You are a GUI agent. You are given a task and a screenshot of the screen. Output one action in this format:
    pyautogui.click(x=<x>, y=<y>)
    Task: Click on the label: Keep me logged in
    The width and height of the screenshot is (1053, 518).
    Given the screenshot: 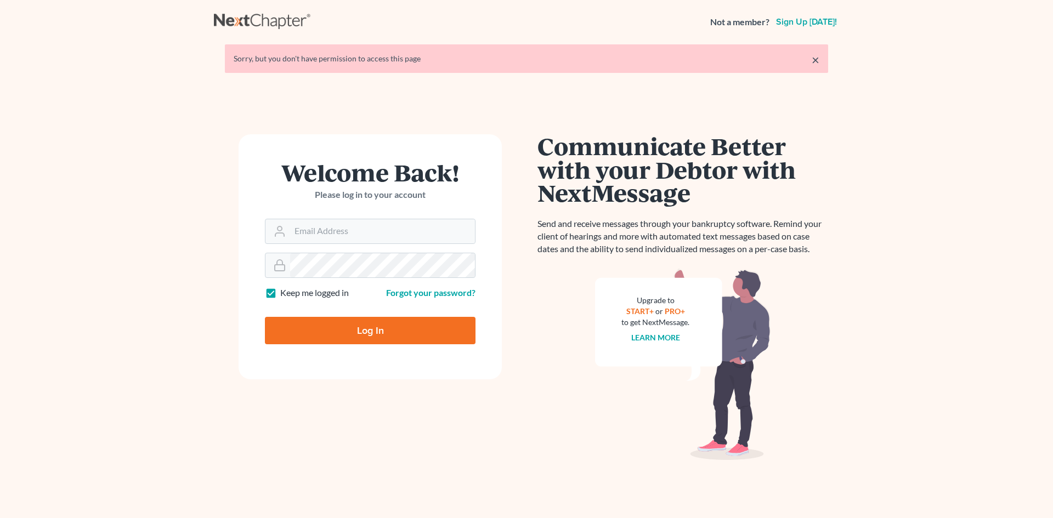 What is the action you would take?
    pyautogui.click(x=314, y=293)
    